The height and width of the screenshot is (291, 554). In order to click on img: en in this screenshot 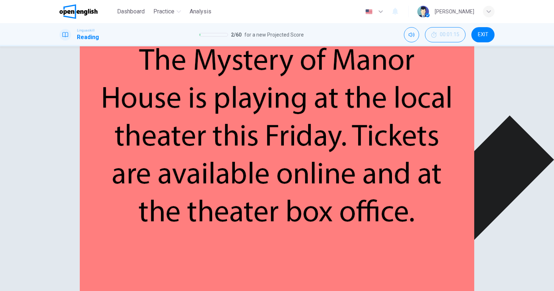, I will do `click(369, 12)`.